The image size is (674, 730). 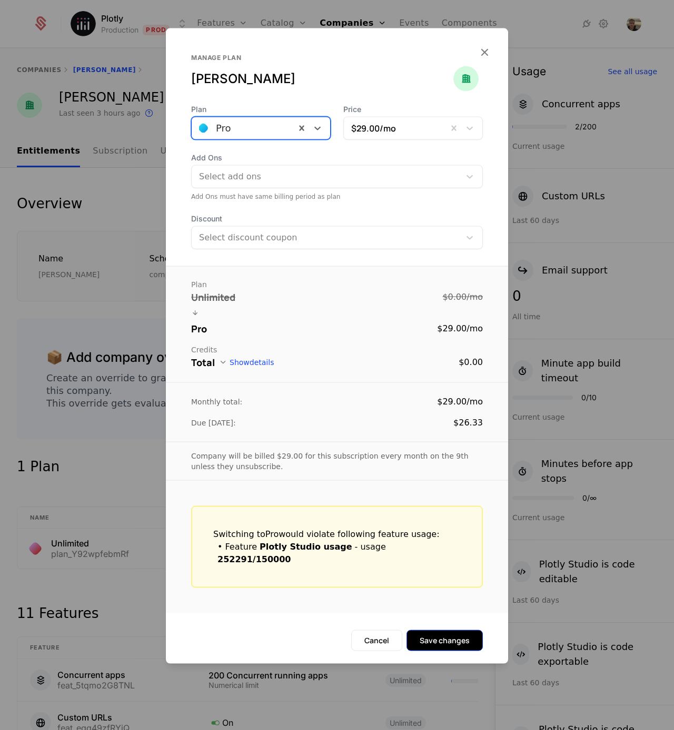 What do you see at coordinates (462, 297) in the screenshot?
I see `div: $0.00 / mo` at bounding box center [462, 297].